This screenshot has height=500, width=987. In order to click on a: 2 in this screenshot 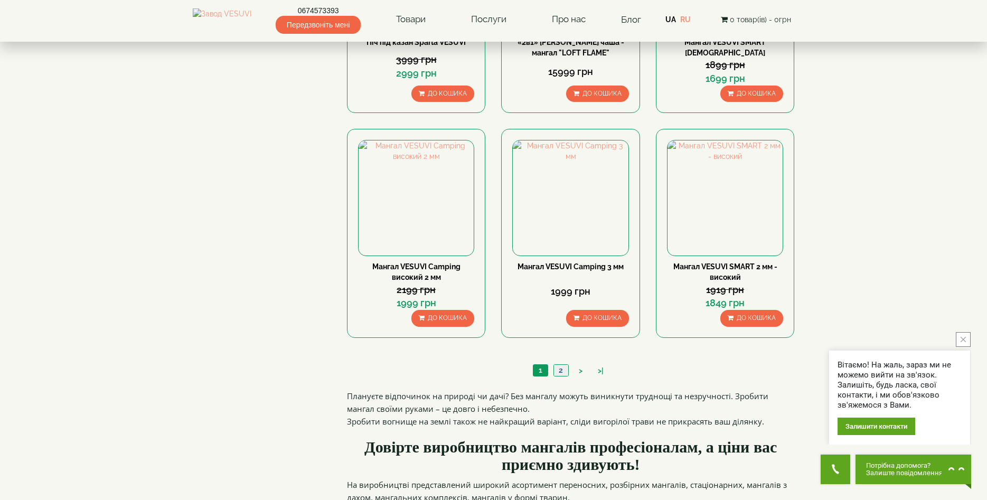, I will do `click(561, 370)`.